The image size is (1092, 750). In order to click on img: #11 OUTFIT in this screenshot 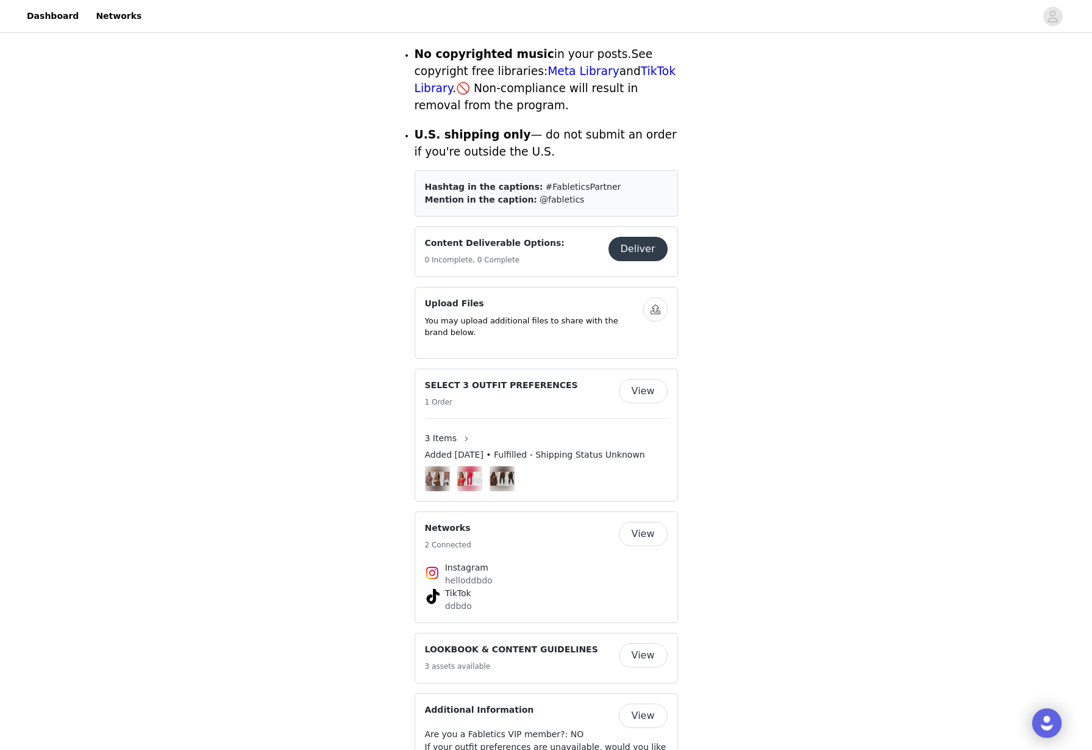, I will do `click(470, 478)`.